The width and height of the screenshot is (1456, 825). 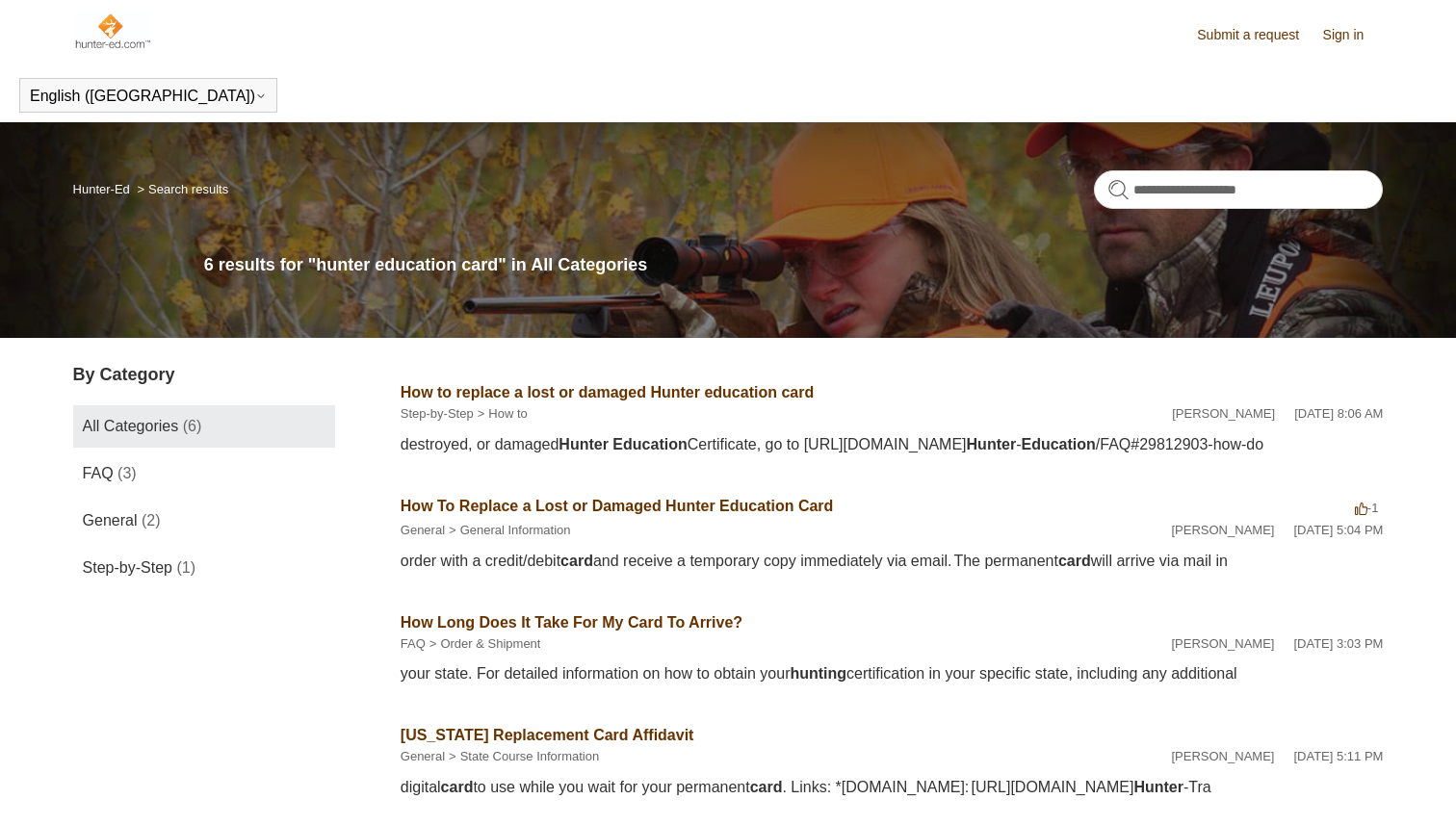 What do you see at coordinates (508, 413) in the screenshot?
I see `a: How to` at bounding box center [508, 413].